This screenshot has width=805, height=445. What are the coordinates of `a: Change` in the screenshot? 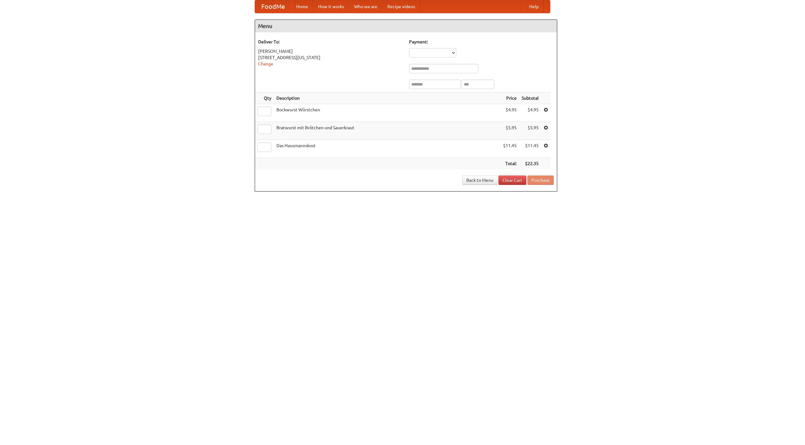 It's located at (266, 64).